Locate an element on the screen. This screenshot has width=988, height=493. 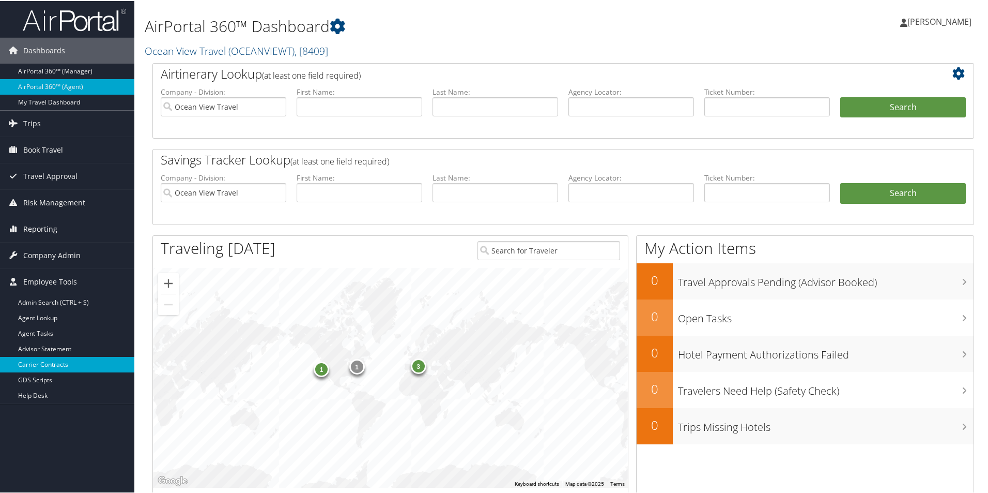
h2: Savings Tracker Lookup is located at coordinates (529, 159).